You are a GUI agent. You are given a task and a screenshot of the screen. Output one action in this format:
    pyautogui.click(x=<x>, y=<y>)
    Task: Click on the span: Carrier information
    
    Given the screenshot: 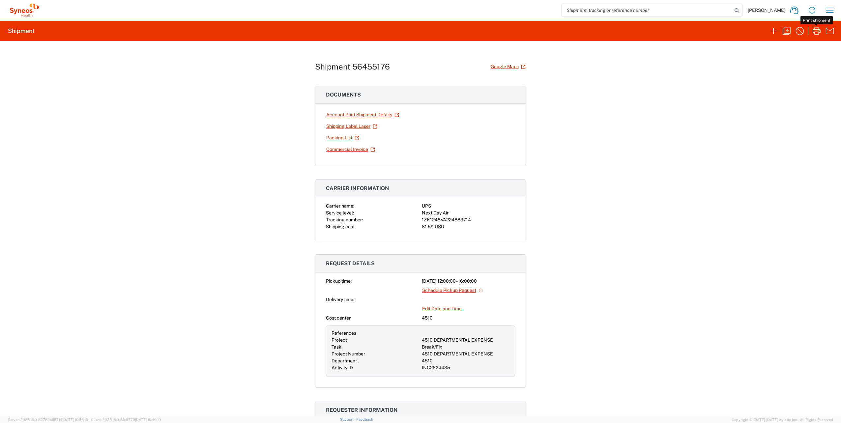 What is the action you would take?
    pyautogui.click(x=358, y=188)
    